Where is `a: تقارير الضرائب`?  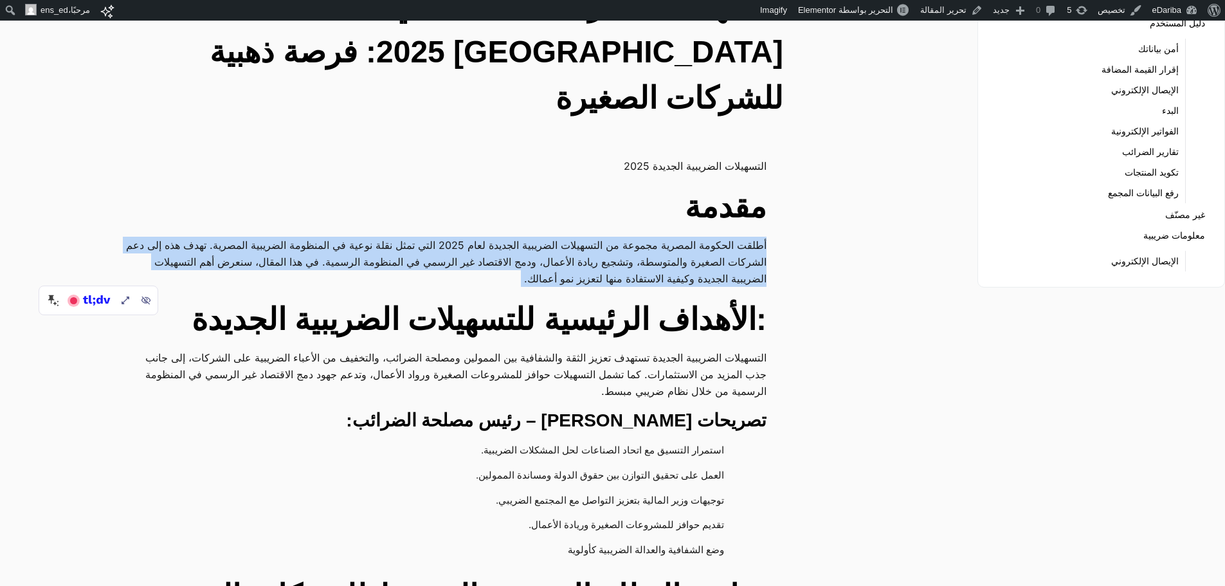 a: تقارير الضرائب is located at coordinates (1150, 152).